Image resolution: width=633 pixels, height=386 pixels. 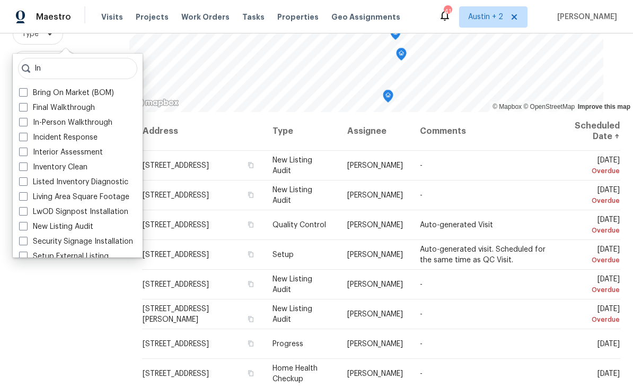 I want to click on span: Maestro, so click(x=54, y=17).